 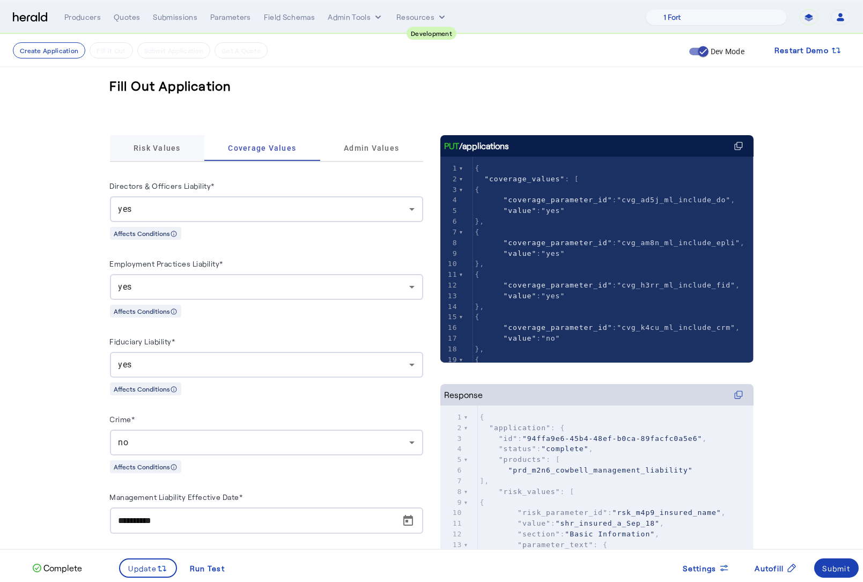 What do you see at coordinates (452, 439) in the screenshot?
I see `div: 3` at bounding box center [452, 439].